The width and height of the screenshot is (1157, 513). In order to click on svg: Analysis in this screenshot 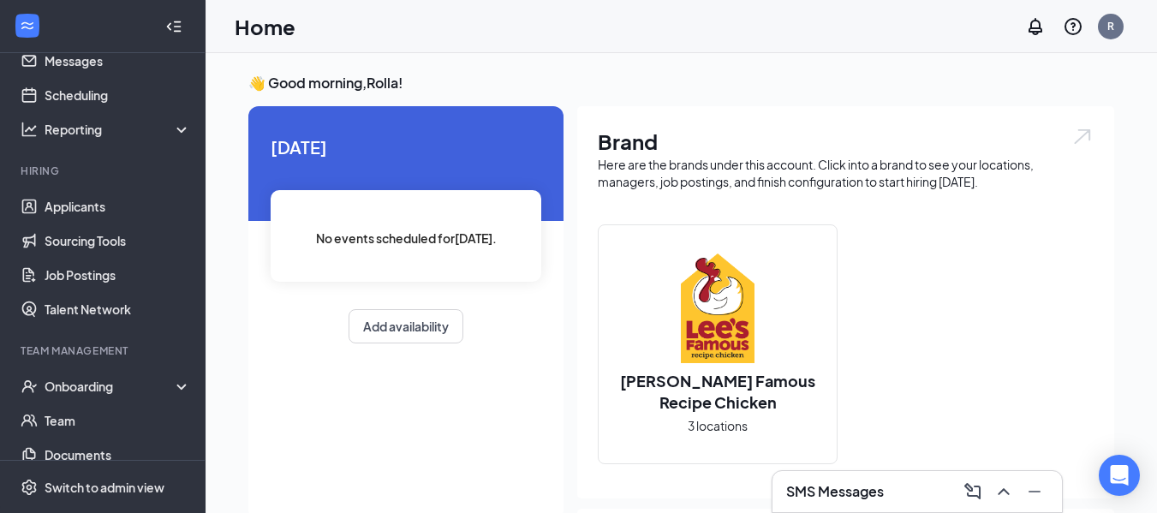, I will do `click(29, 129)`.